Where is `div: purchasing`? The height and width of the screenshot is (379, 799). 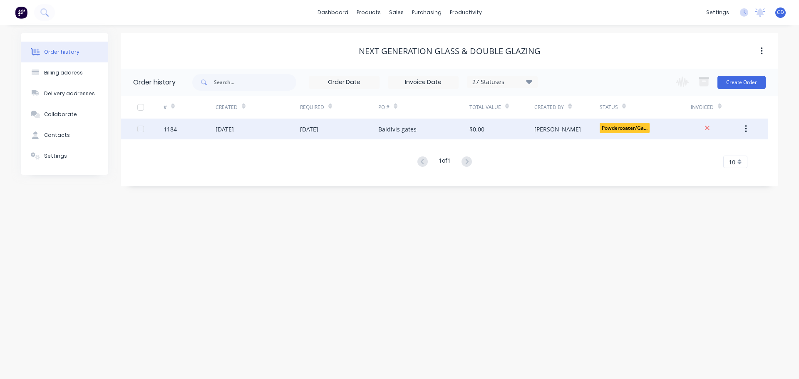 div: purchasing is located at coordinates (426, 12).